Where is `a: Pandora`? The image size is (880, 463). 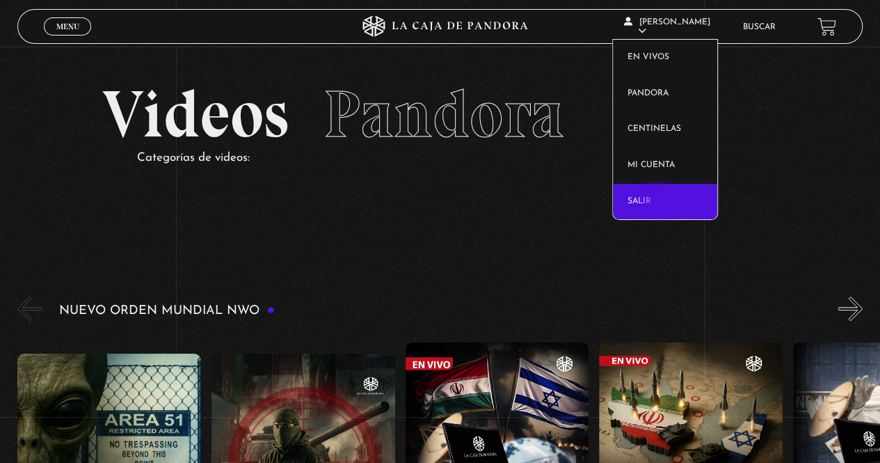
a: Pandora is located at coordinates (665, 94).